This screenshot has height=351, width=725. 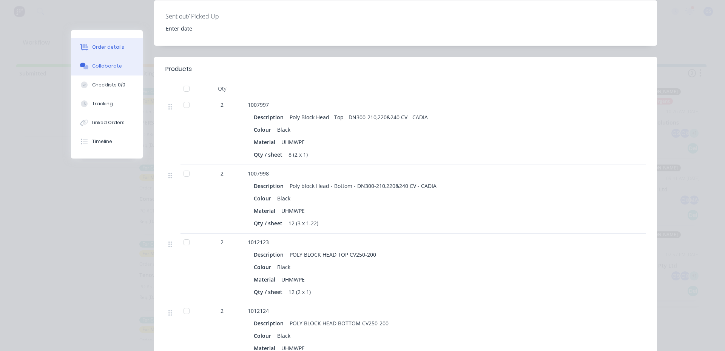 I want to click on button: Tracking, so click(x=107, y=104).